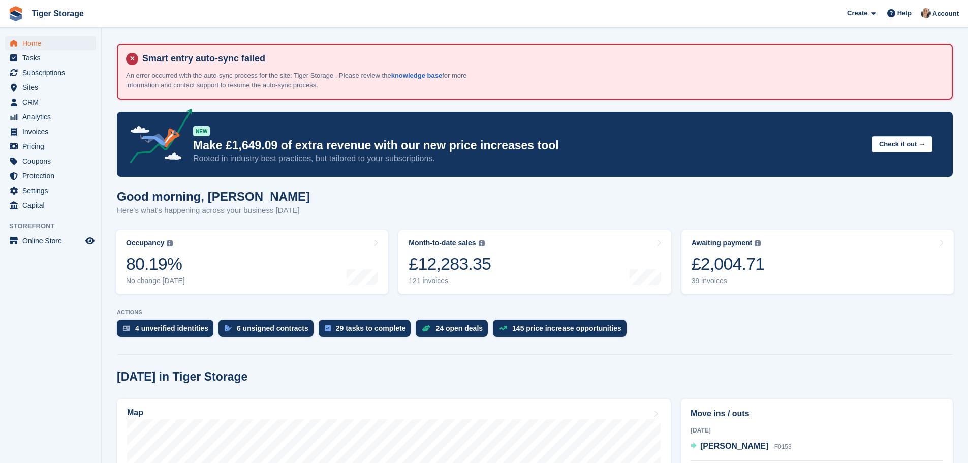 The width and height of the screenshot is (968, 463). What do you see at coordinates (53, 205) in the screenshot?
I see `span: Capital` at bounding box center [53, 205].